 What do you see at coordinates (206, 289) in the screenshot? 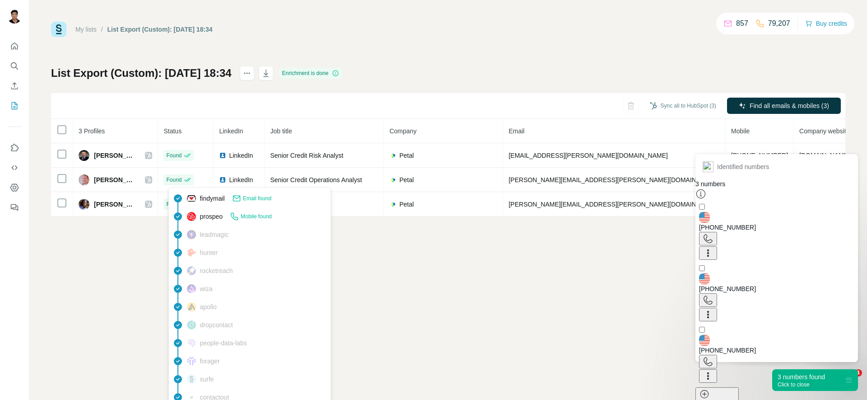
I see `span: wiza` at bounding box center [206, 289].